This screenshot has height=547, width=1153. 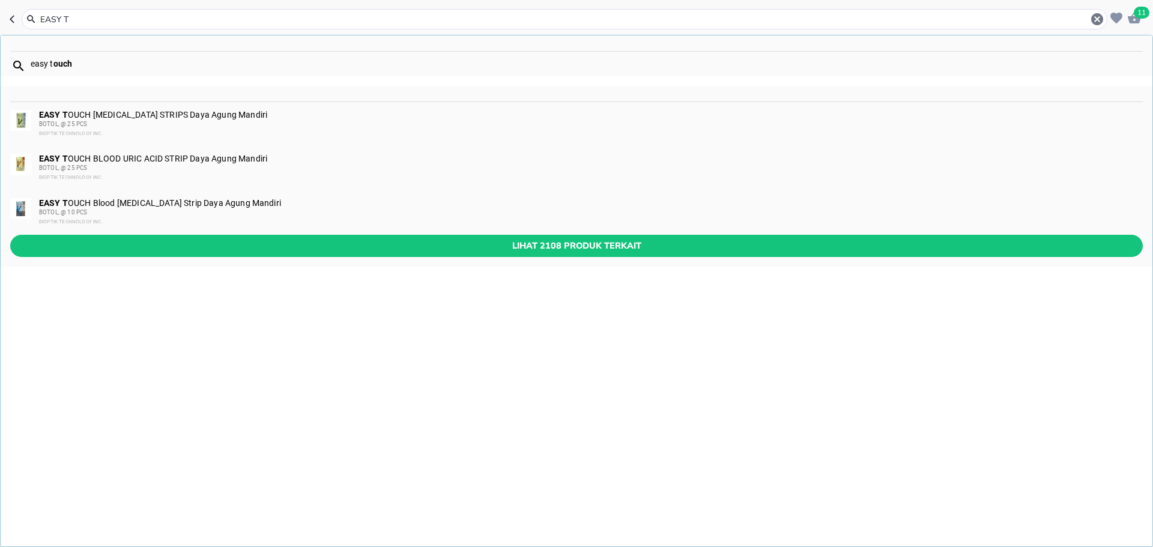 What do you see at coordinates (577, 246) in the screenshot?
I see `button: Lihat 2108 produk terkait` at bounding box center [577, 246].